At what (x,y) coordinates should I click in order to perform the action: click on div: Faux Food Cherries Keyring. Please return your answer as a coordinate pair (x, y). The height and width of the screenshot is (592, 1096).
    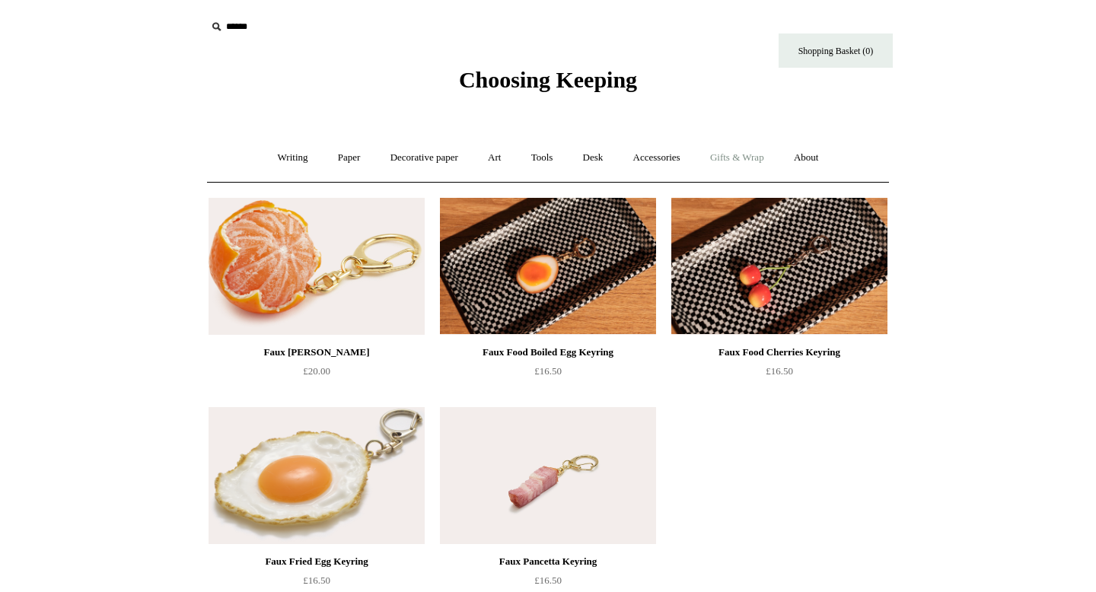
    Looking at the image, I should click on (780, 353).